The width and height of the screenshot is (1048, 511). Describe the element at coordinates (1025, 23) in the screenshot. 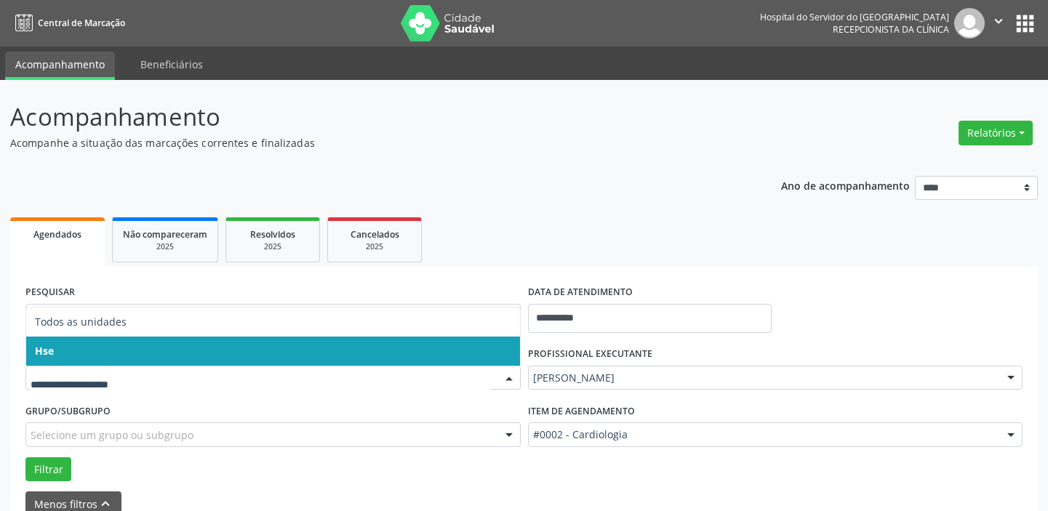

I see `button: apps` at that location.